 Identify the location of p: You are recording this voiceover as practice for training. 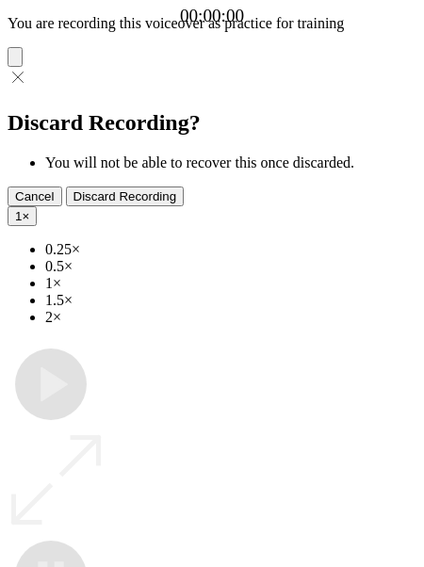
(212, 24).